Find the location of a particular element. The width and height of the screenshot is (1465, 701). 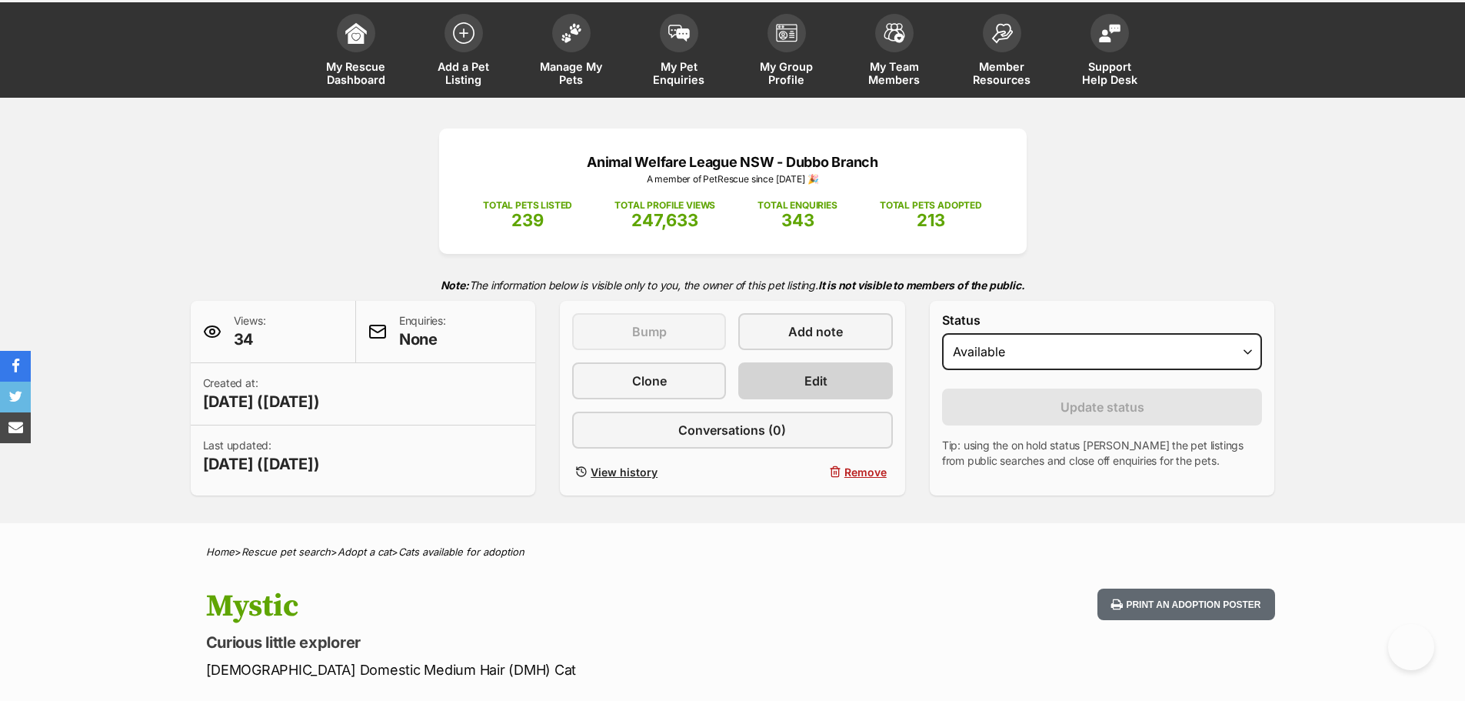

a: Home is located at coordinates (220, 551).